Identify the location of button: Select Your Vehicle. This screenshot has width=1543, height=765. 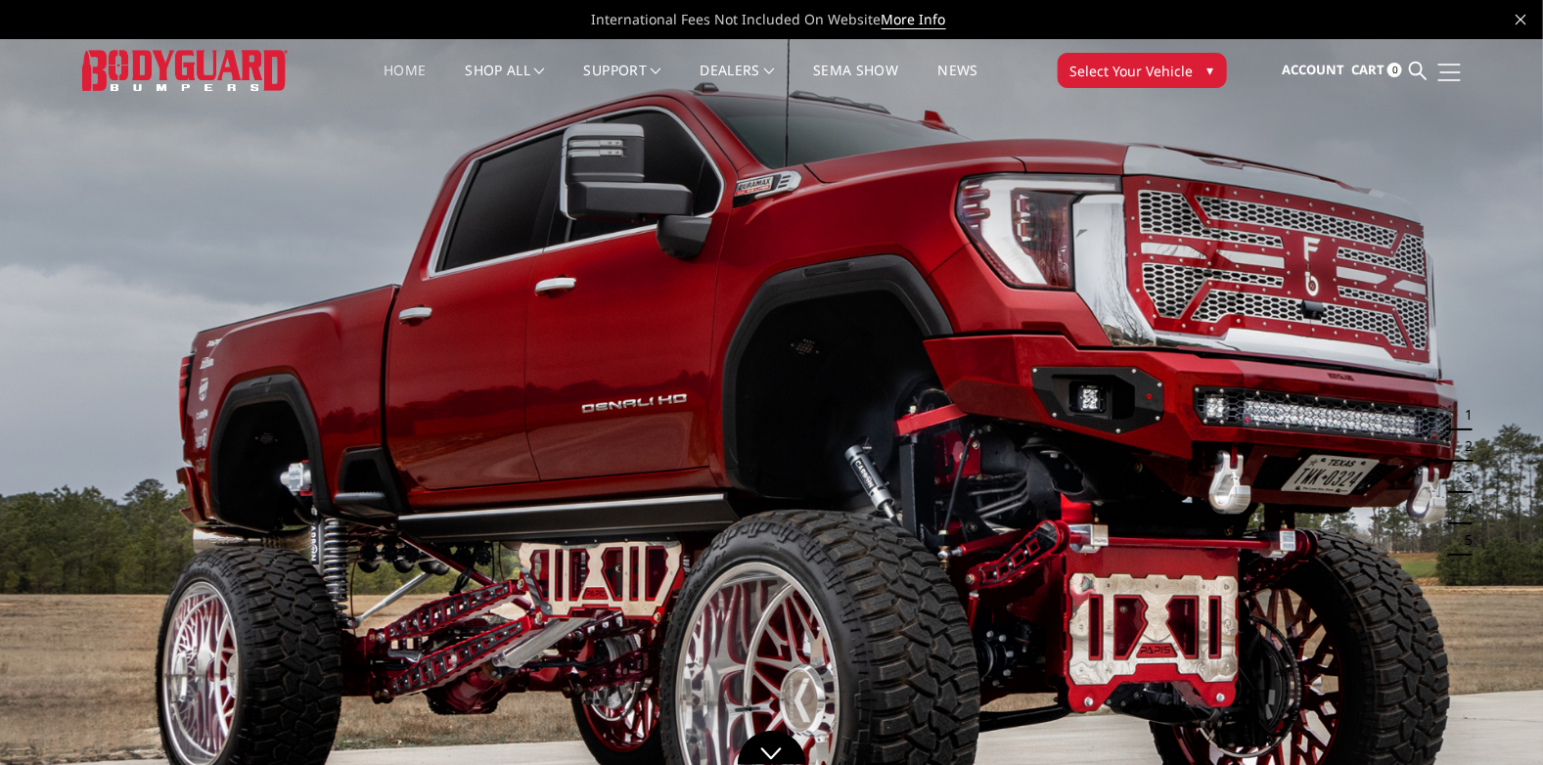
(1142, 70).